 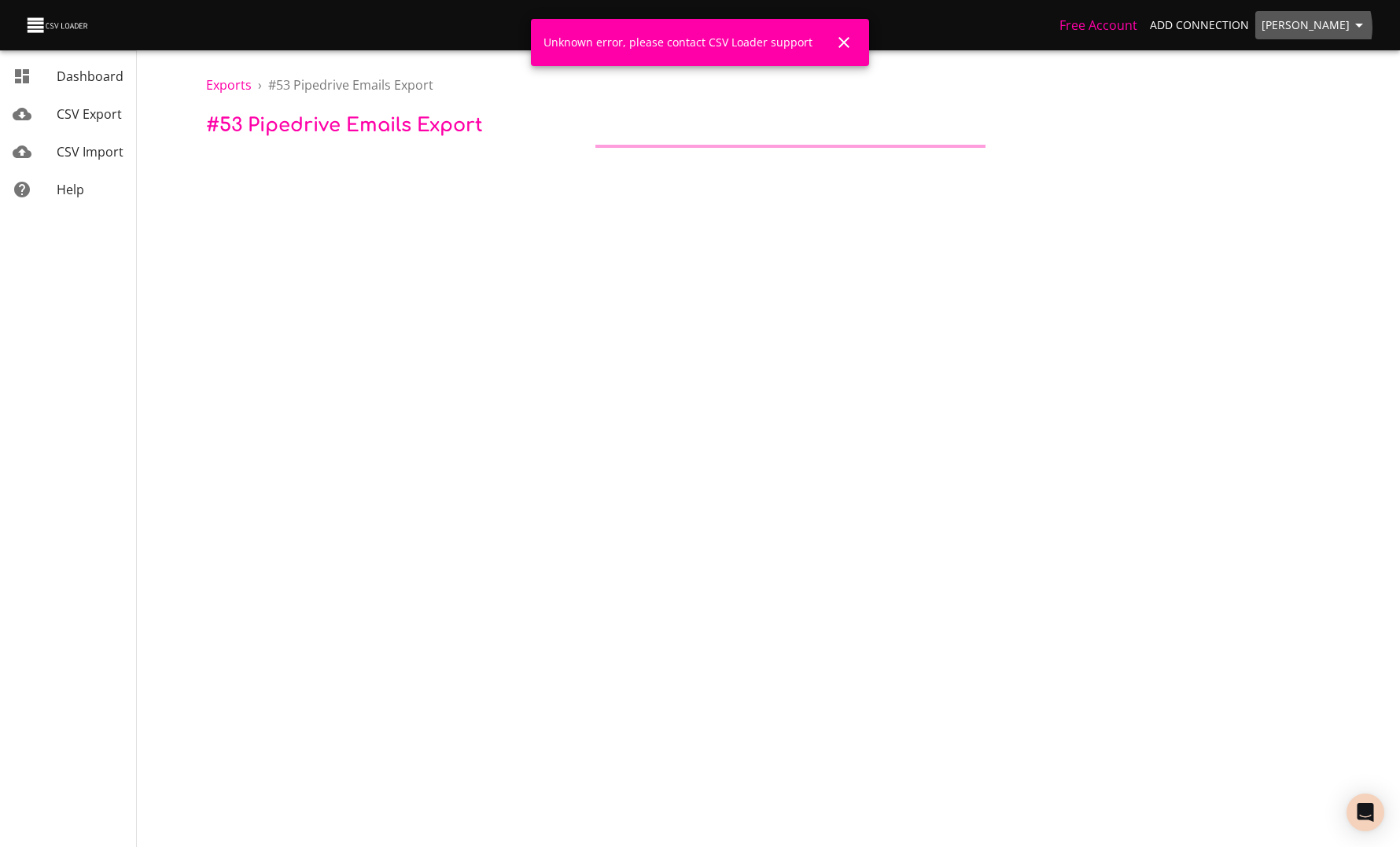 I want to click on span: Dashboard, so click(x=90, y=76).